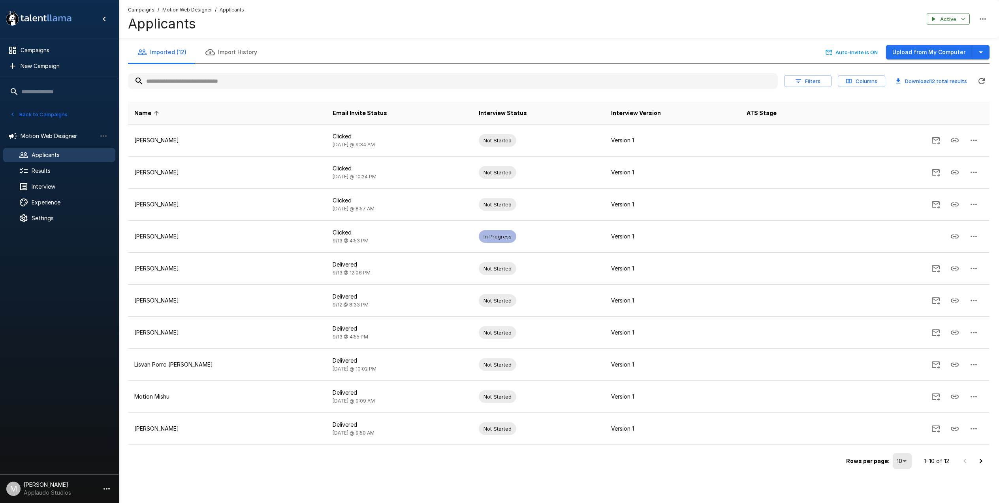 This screenshot has height=503, width=999. Describe the element at coordinates (636, 113) in the screenshot. I see `span: Interview Version` at that location.